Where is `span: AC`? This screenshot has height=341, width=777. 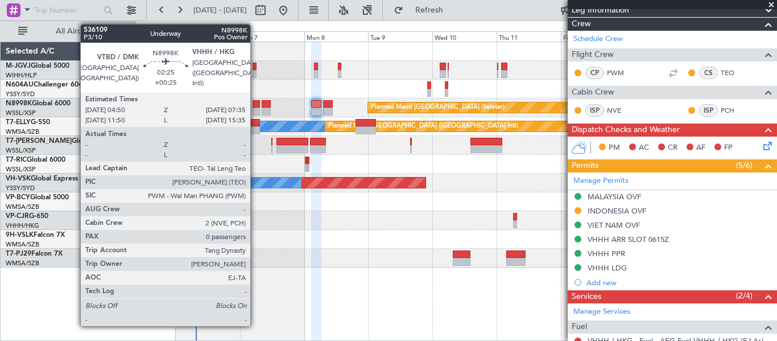
span: AC is located at coordinates (644, 148).